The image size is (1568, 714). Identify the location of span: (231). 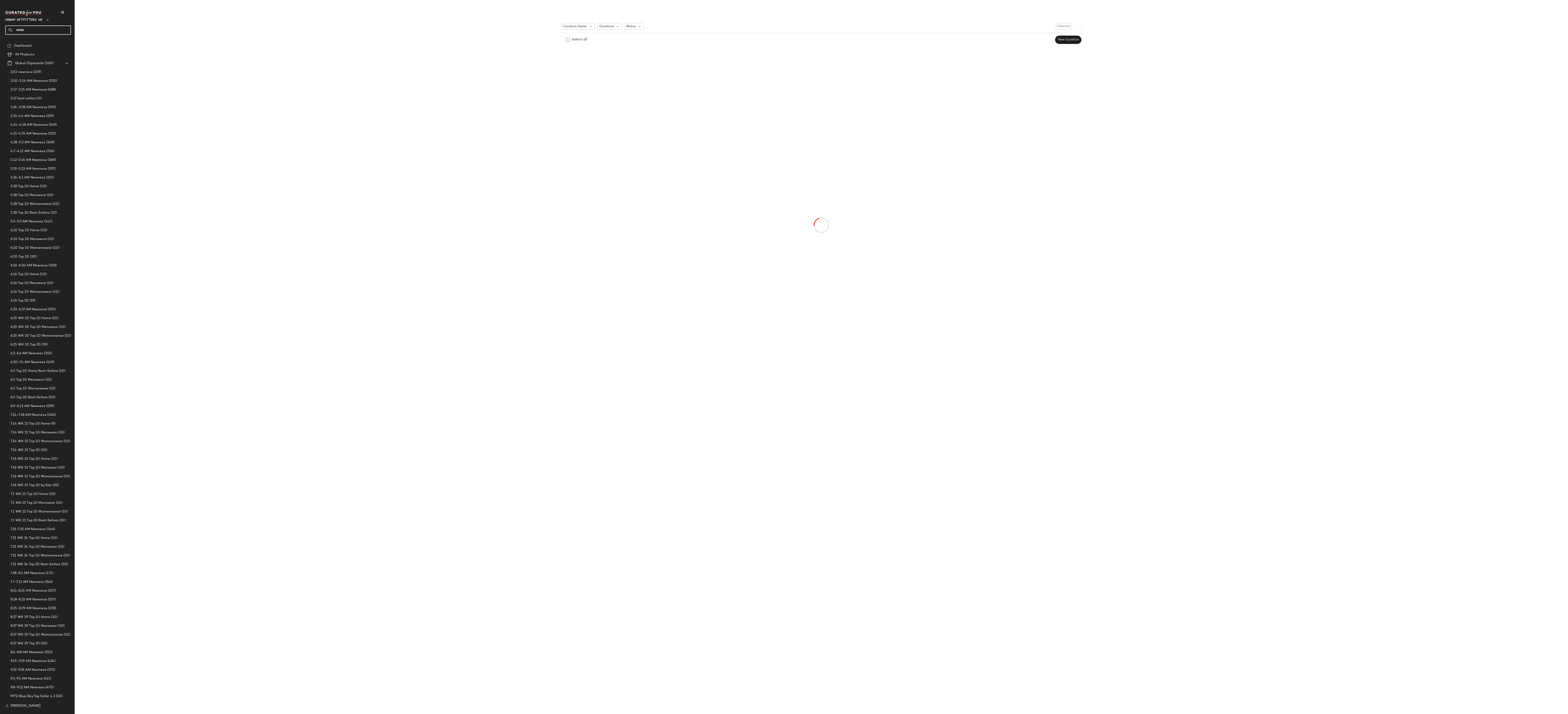
(50, 177).